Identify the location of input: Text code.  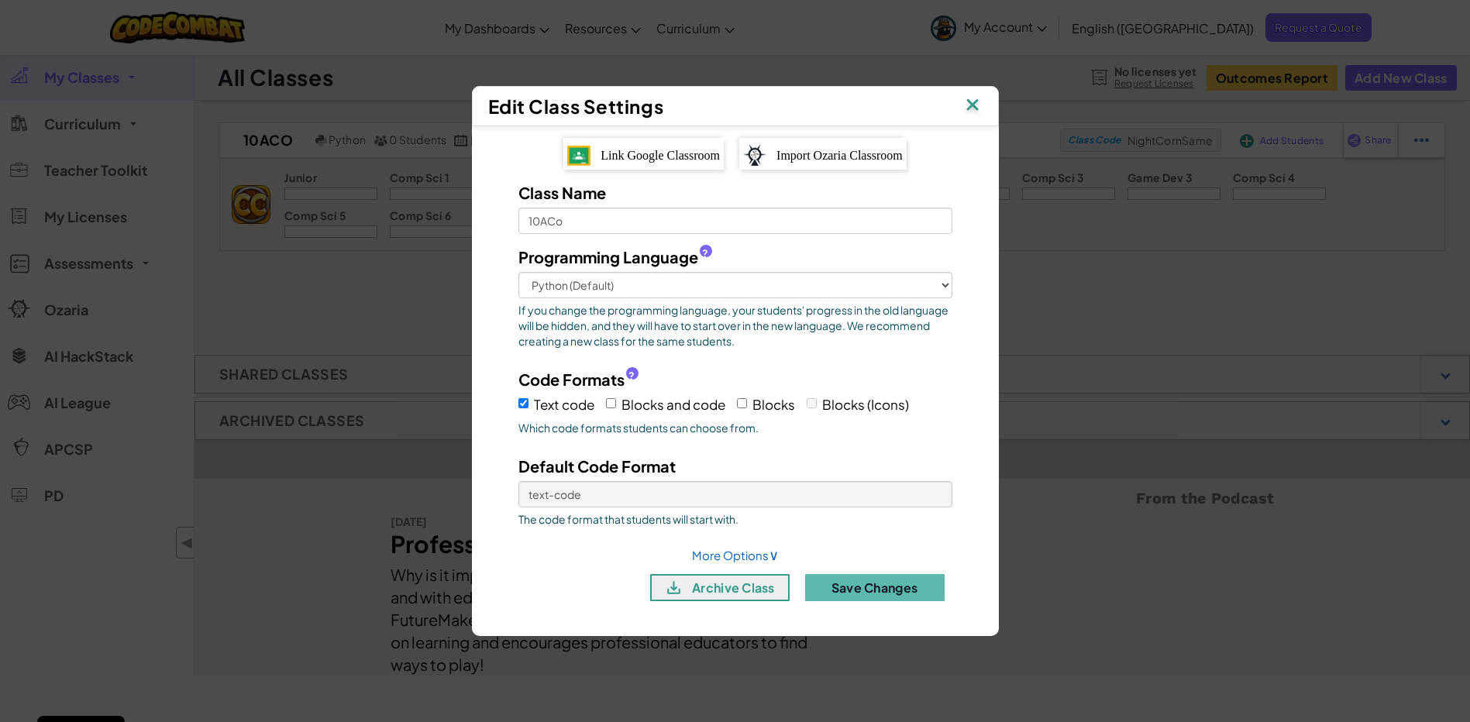
(523, 403).